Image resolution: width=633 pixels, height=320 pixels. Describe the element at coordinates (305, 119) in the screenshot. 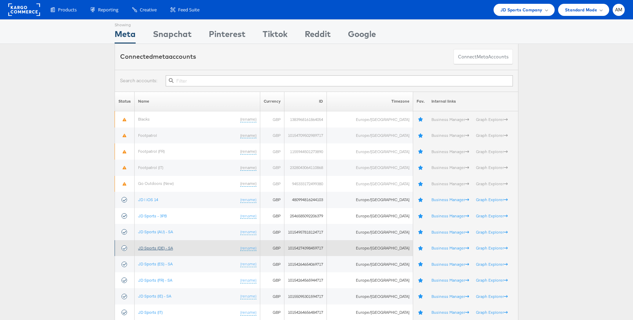

I see `td: 1383968161864054` at that location.